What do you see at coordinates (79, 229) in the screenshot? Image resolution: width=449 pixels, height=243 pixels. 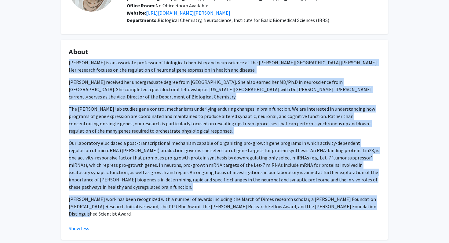 I see `button: Show less` at bounding box center [79, 229].